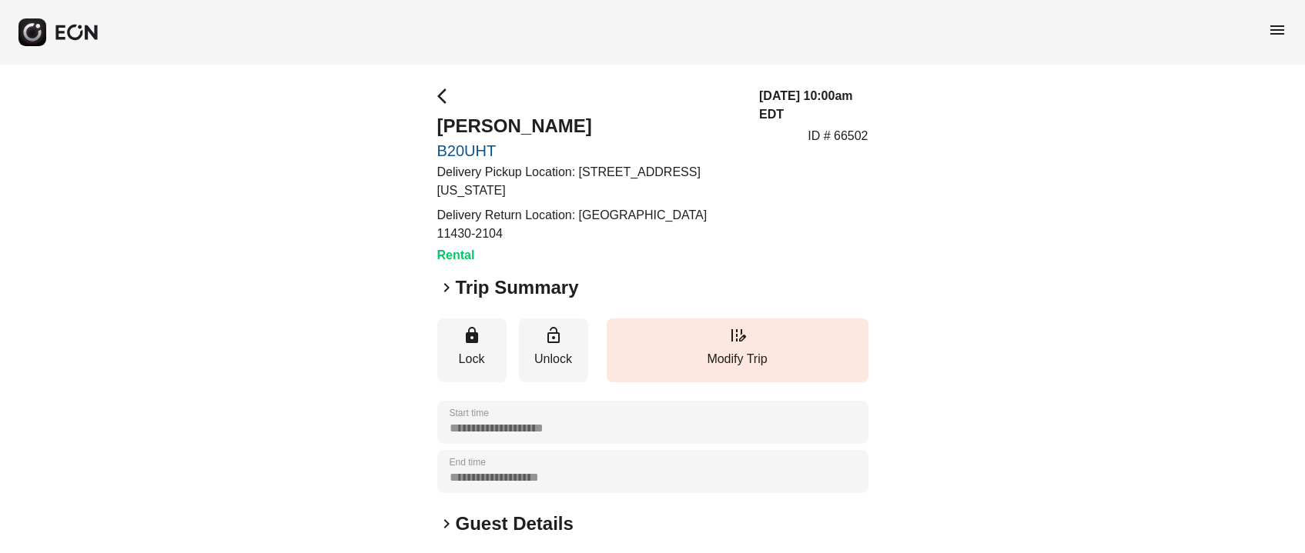 The image size is (1305, 553). What do you see at coordinates (589, 151) in the screenshot?
I see `a: B20UHT` at bounding box center [589, 151].